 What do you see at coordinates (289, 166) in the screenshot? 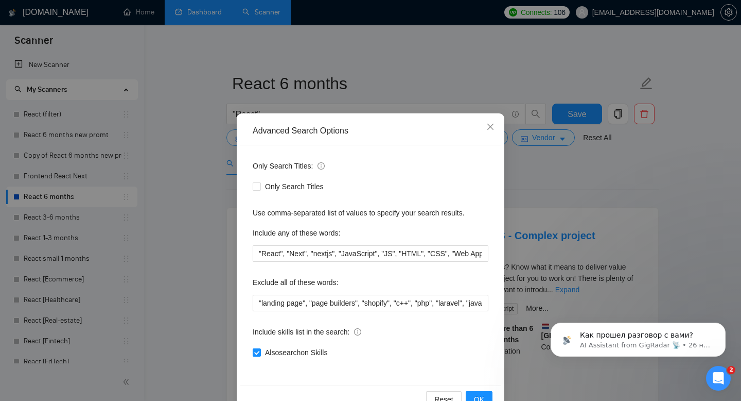
I see `span: Only Search Titles:` at bounding box center [289, 166].